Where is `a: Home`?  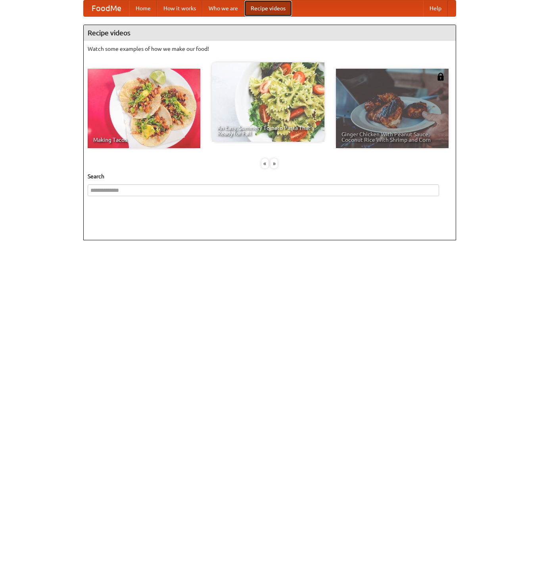 a: Home is located at coordinates (143, 8).